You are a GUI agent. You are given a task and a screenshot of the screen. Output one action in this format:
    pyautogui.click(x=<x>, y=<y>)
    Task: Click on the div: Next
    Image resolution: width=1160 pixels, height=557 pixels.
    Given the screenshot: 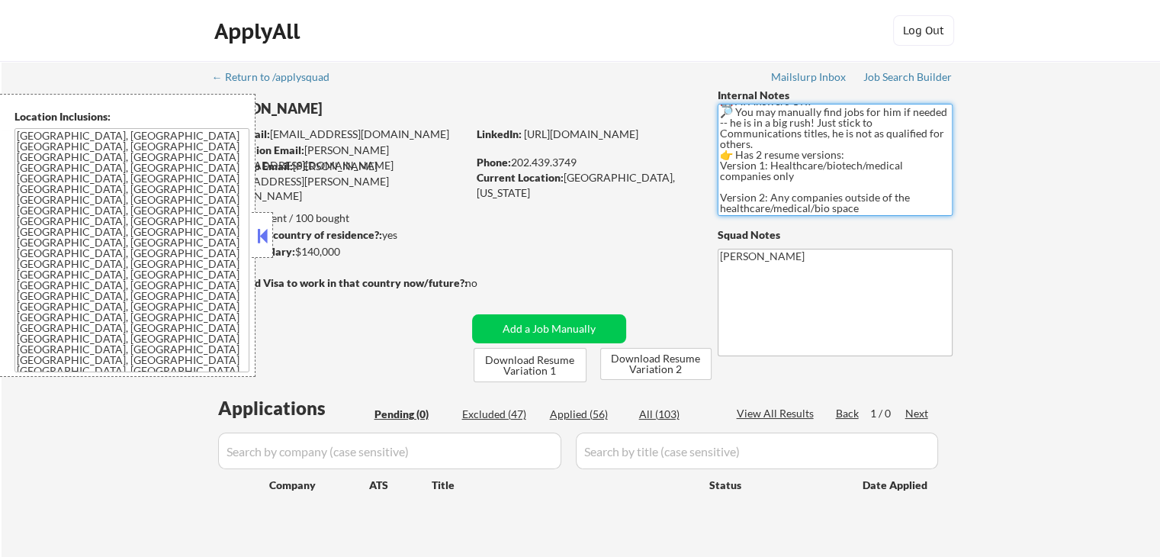 What is the action you would take?
    pyautogui.click(x=918, y=414)
    